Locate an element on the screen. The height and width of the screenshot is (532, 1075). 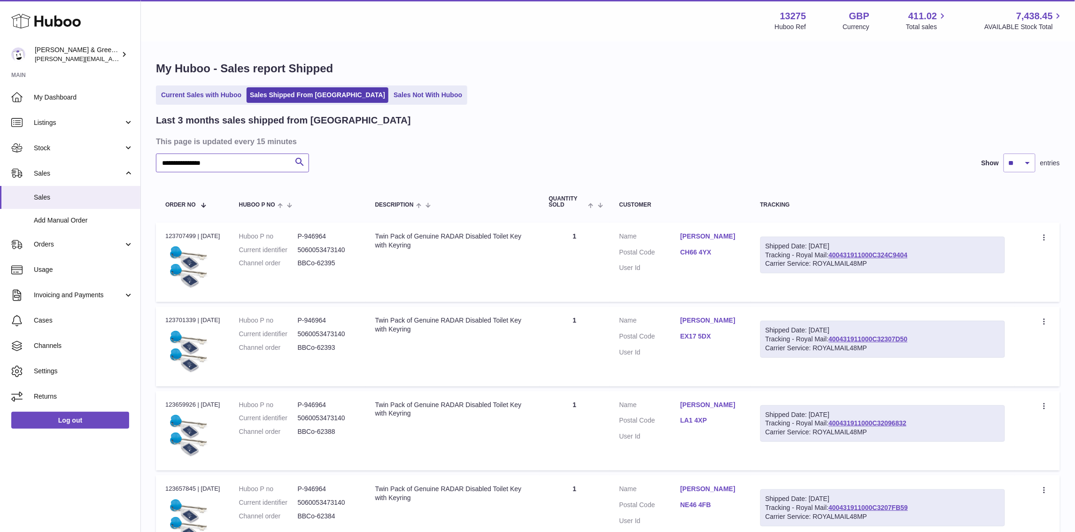
dd: BBCo-62384 is located at coordinates (327, 516).